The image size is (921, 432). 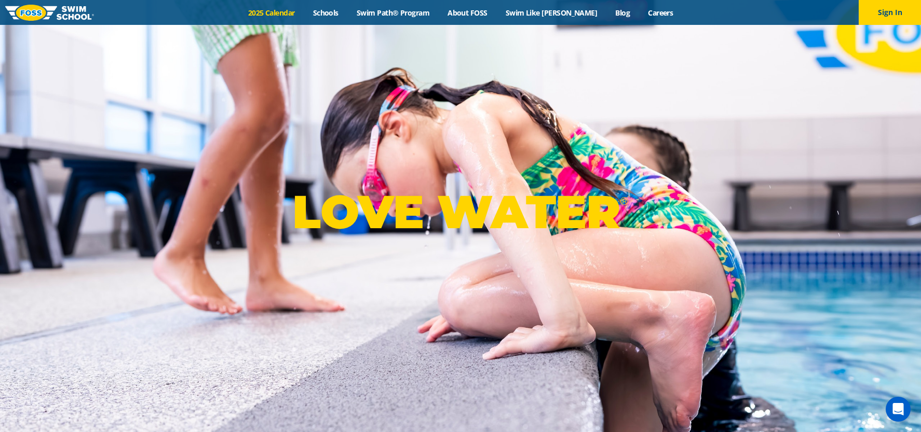 What do you see at coordinates (326, 12) in the screenshot?
I see `a: Schools` at bounding box center [326, 12].